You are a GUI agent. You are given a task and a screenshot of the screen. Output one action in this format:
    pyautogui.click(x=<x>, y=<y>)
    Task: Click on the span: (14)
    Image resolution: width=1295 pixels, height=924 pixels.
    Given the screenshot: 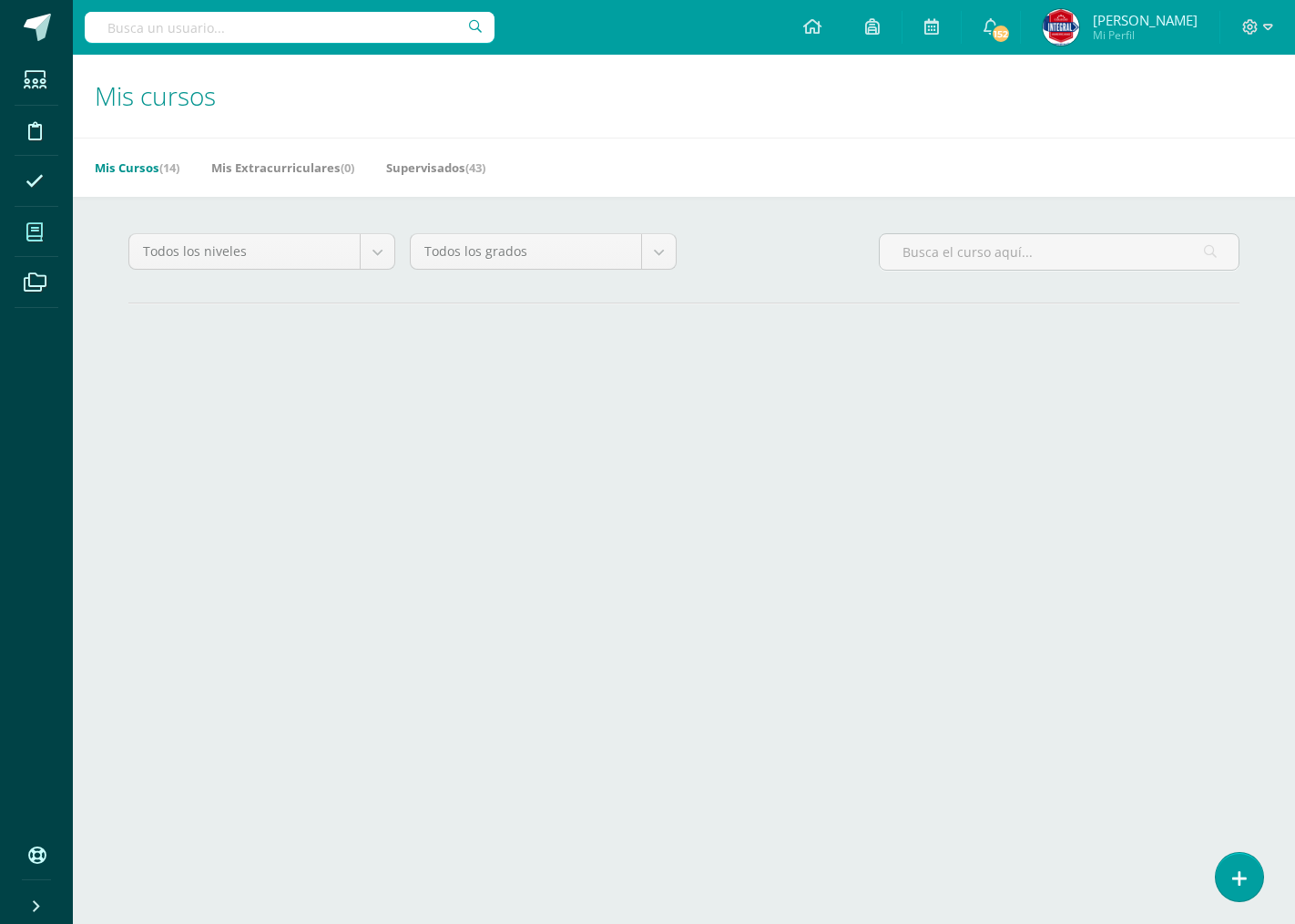 What is the action you would take?
    pyautogui.click(x=170, y=168)
    